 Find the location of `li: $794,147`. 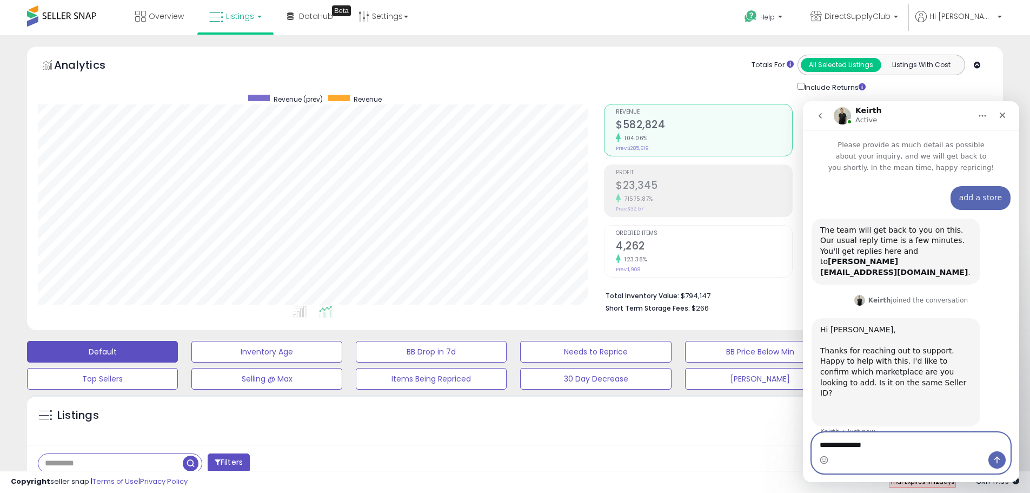

li: $794,147 is located at coordinates (795, 295).